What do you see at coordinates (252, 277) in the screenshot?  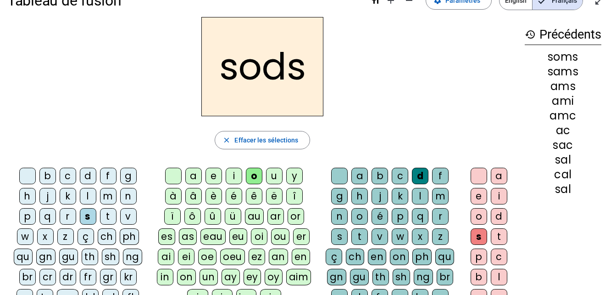 I see `div: ey` at bounding box center [252, 277].